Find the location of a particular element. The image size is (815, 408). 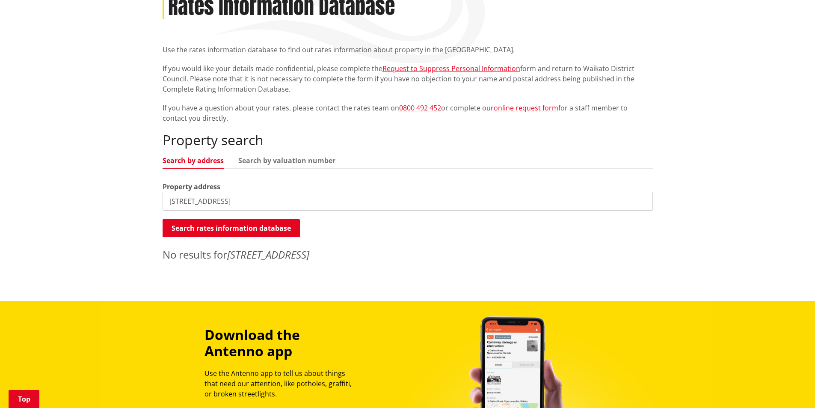

button: Search rates information database is located at coordinates (231, 228).